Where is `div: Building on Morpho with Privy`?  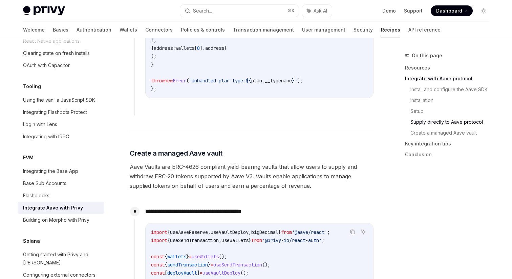 div: Building on Morpho with Privy is located at coordinates (56, 220).